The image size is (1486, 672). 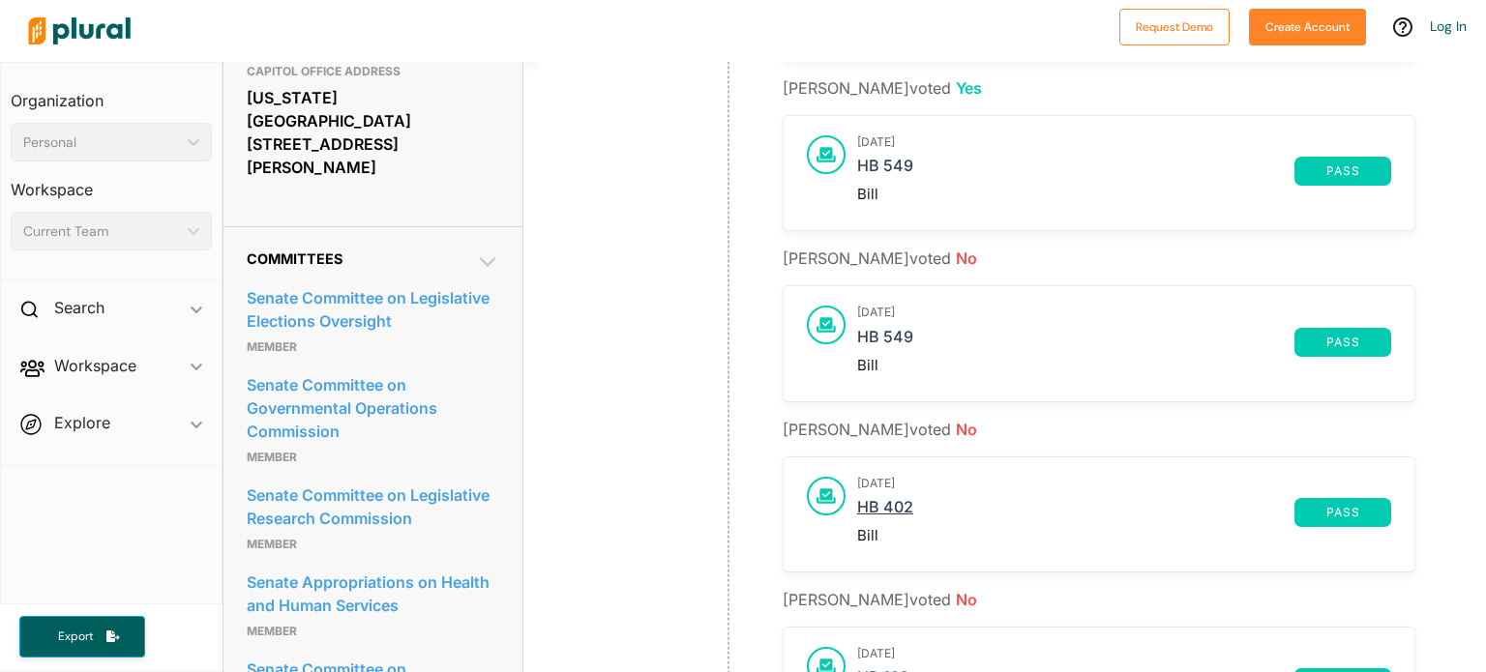 I want to click on button: Request Demo, so click(x=1174, y=27).